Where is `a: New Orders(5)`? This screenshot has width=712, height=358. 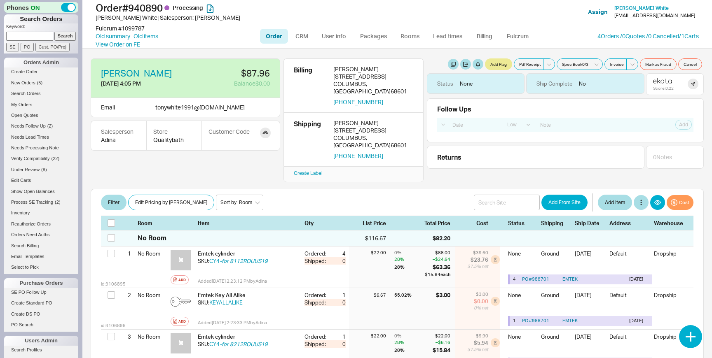 a: New Orders(5) is located at coordinates (41, 83).